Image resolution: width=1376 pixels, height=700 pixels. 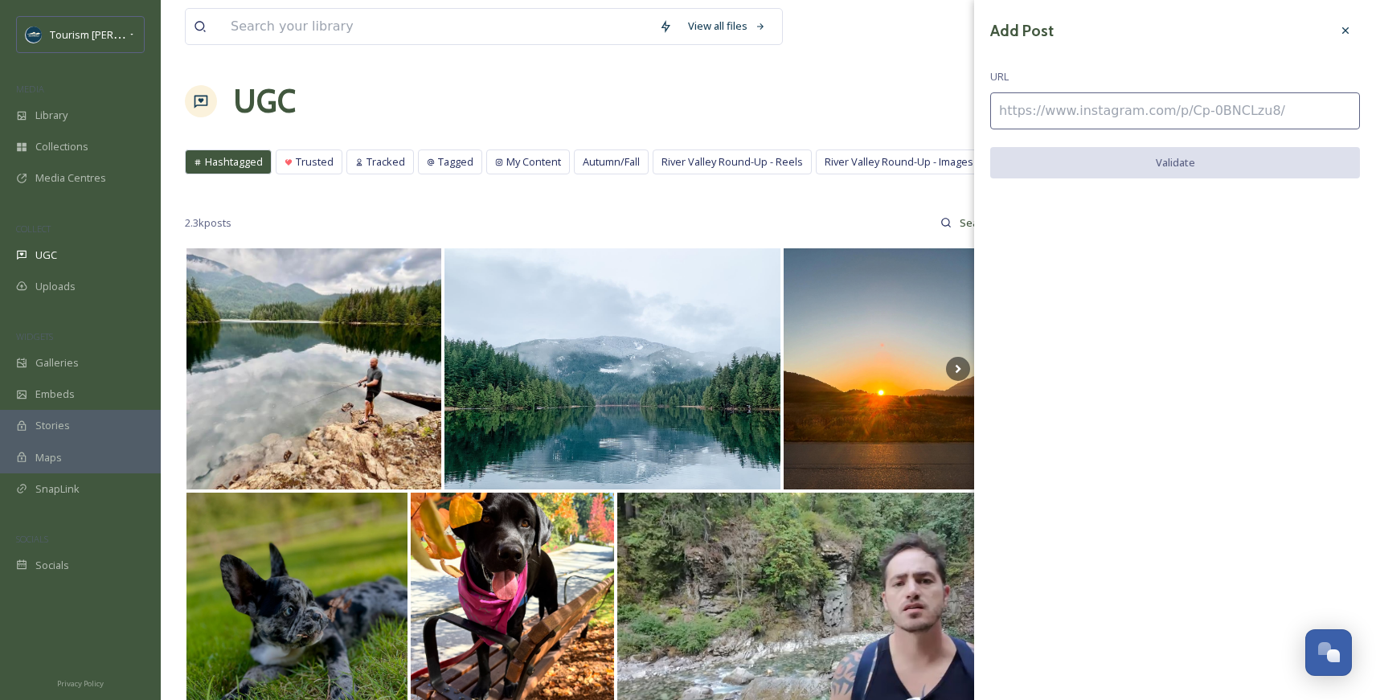 I want to click on div: View all files, so click(x=726, y=26).